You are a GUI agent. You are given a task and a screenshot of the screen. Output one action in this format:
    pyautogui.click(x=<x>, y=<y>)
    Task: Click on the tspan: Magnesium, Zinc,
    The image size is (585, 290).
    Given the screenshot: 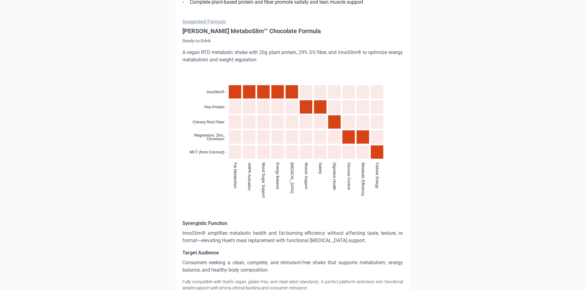 What is the action you would take?
    pyautogui.click(x=209, y=135)
    